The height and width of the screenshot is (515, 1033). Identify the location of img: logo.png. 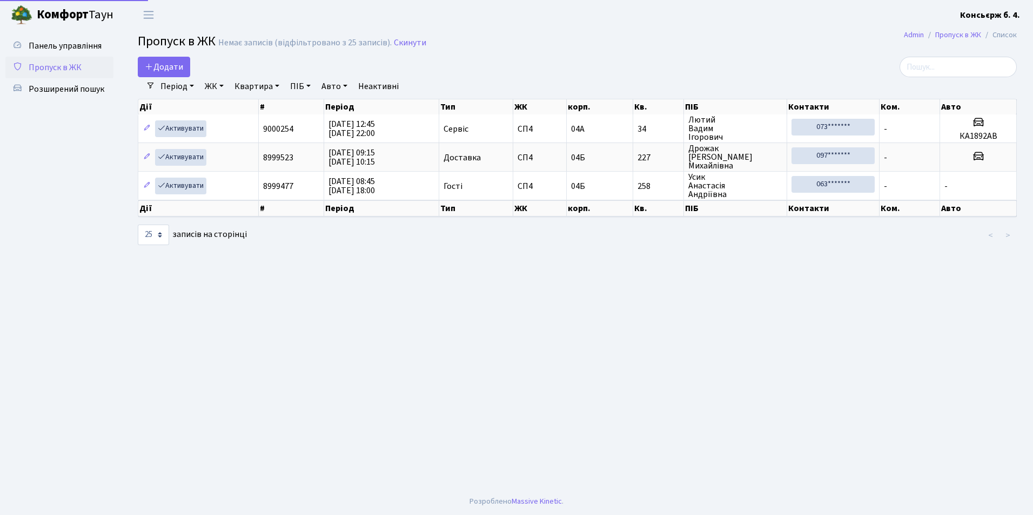
(22, 15).